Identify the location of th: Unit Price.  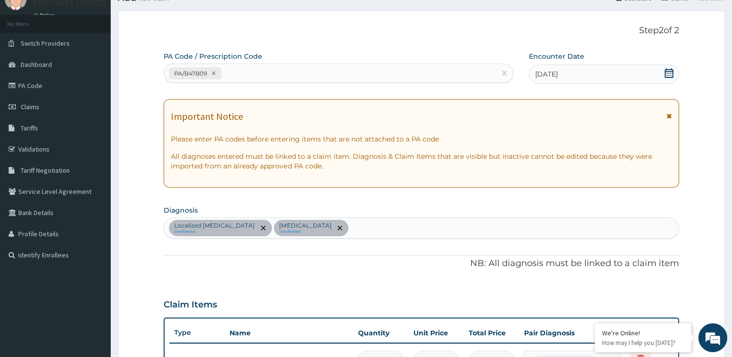
(436, 333).